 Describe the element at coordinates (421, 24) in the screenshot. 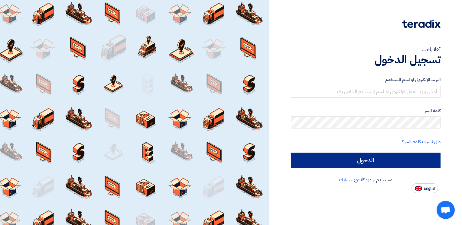

I see `img: Teradix logo` at that location.